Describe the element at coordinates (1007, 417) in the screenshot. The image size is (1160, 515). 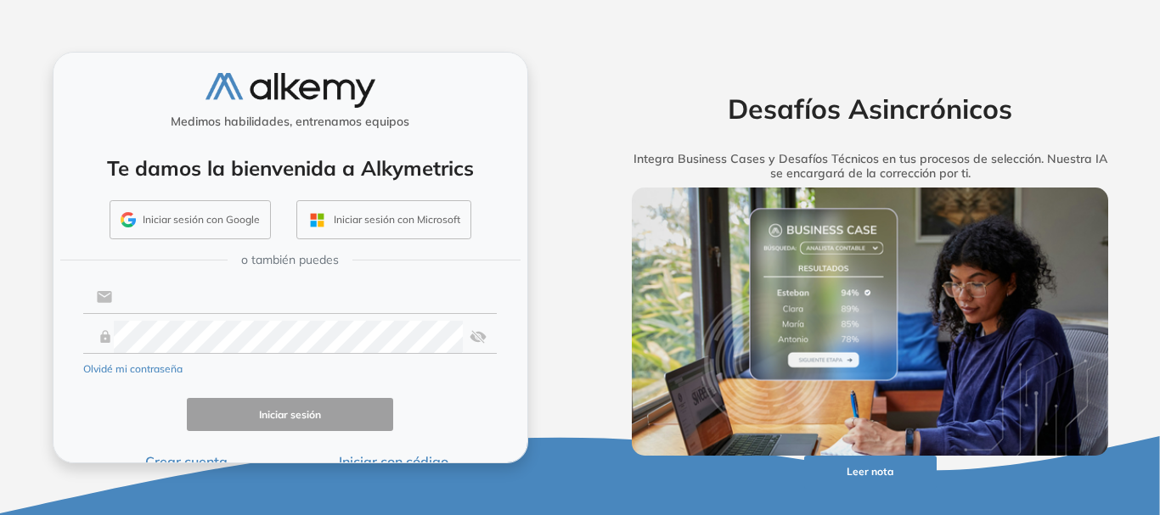
I see `div: Widget de chat` at that location.